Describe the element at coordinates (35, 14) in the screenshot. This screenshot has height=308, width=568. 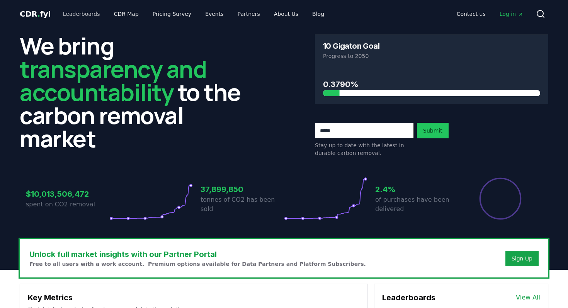
I see `a: CDR.fyi` at that location.